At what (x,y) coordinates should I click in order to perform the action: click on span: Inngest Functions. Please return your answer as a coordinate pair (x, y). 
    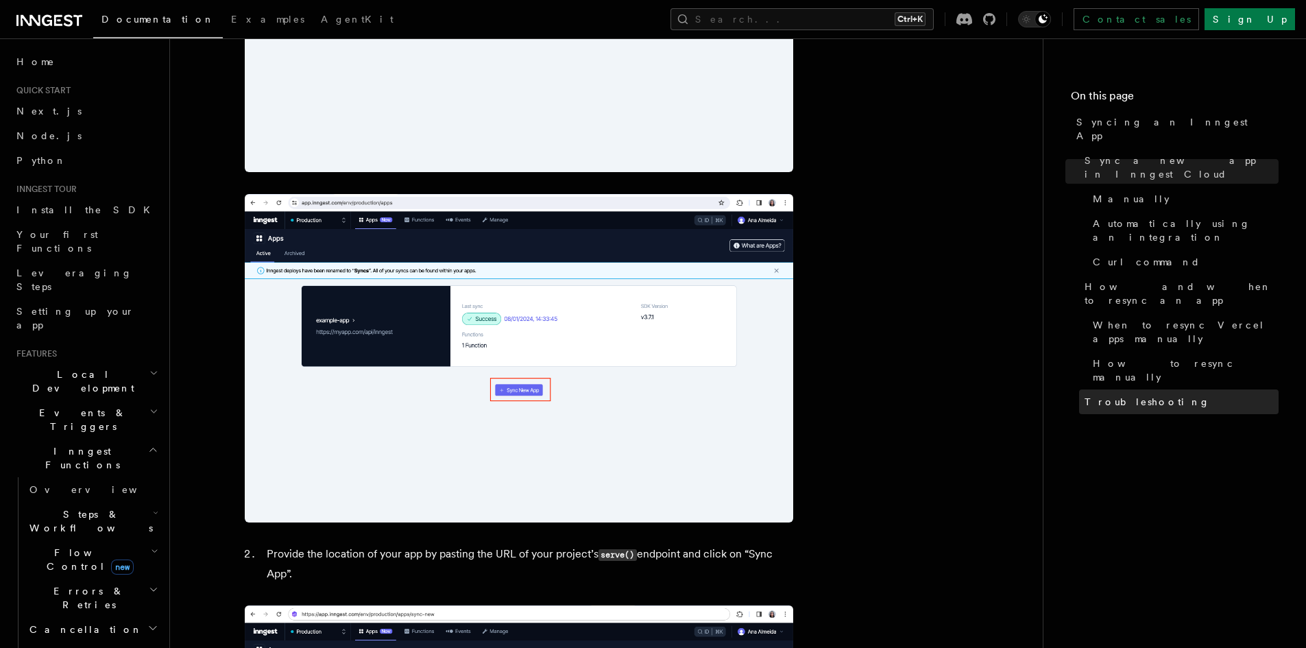
    Looking at the image, I should click on (80, 458).